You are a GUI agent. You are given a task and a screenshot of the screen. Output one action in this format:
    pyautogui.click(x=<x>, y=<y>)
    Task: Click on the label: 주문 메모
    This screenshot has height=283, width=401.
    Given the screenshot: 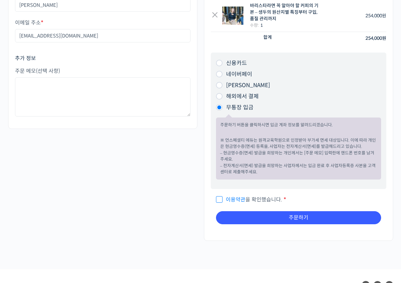 What is the action you would take?
    pyautogui.click(x=103, y=71)
    